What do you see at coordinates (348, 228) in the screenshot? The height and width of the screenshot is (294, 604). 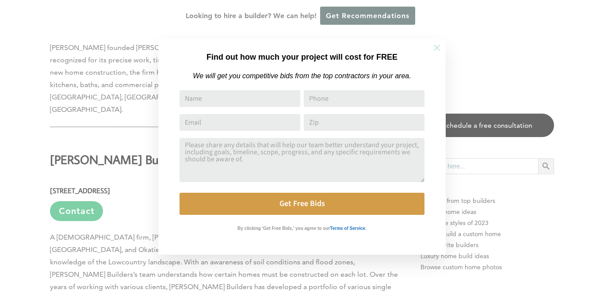 I see `strong: Terms of Service` at bounding box center [348, 228].